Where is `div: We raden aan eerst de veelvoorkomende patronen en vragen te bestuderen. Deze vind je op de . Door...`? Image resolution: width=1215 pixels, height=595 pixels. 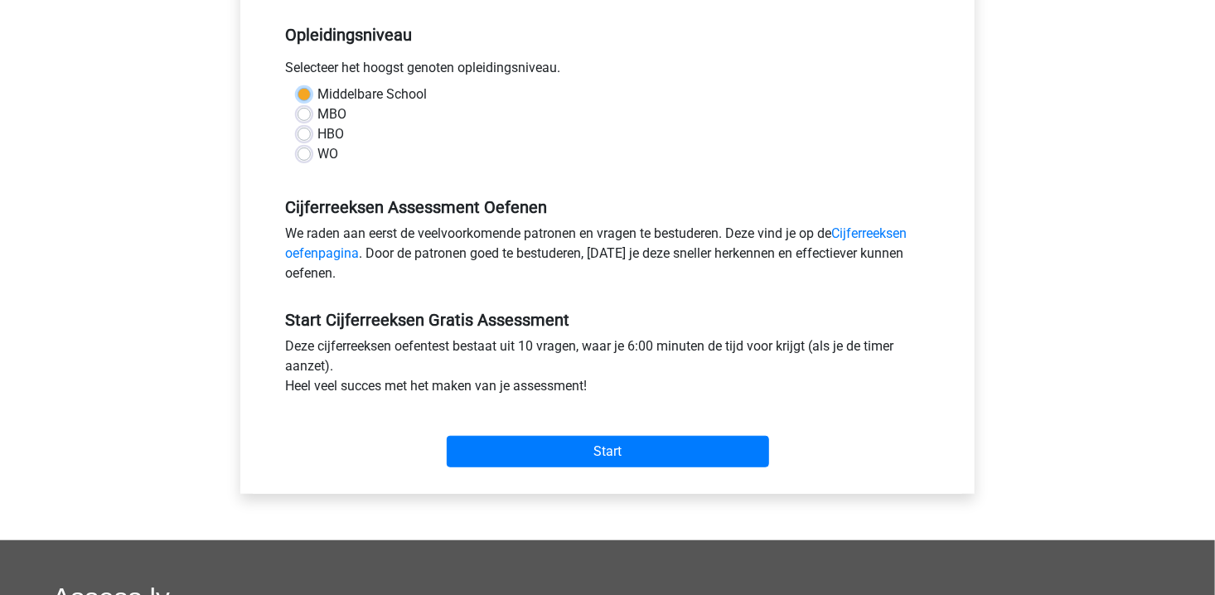
div: We raden aan eerst de veelvoorkomende patronen en vragen te bestuderen. Deze vind je op de . Door... is located at coordinates (607, 257).